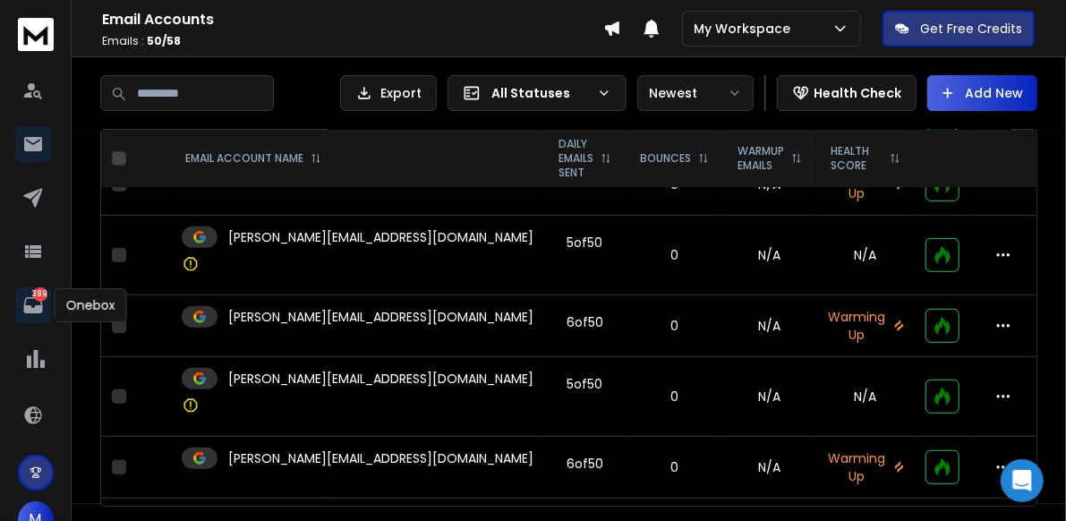 This screenshot has height=521, width=1066. I want to click on p: Health Check, so click(857, 93).